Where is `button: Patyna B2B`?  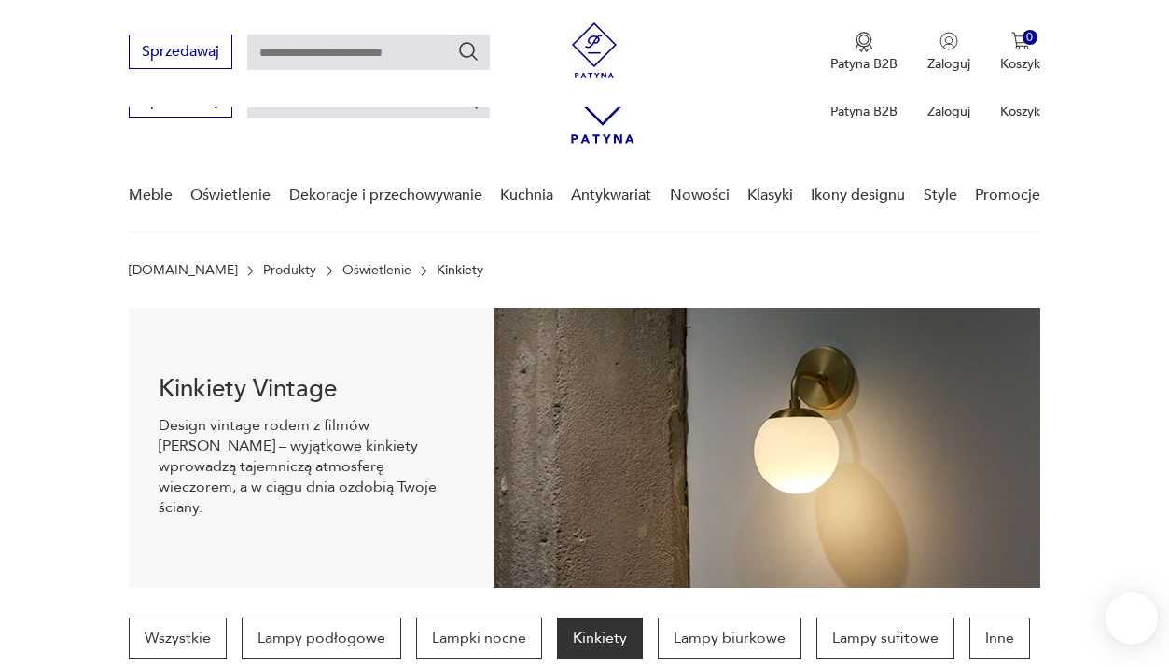 button: Patyna B2B is located at coordinates (864, 52).